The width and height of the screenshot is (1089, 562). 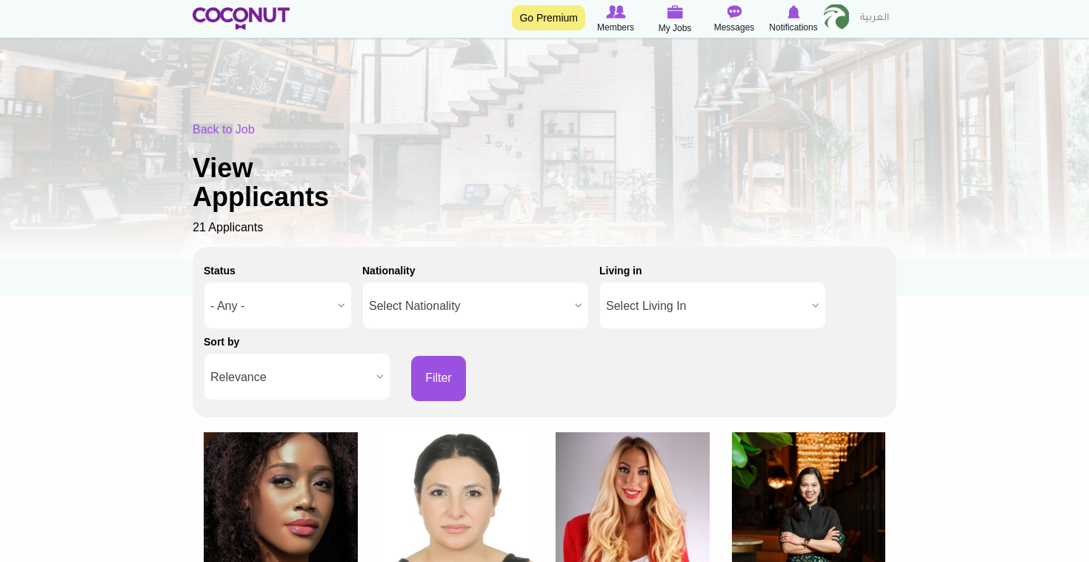 I want to click on label: Sort by, so click(x=222, y=342).